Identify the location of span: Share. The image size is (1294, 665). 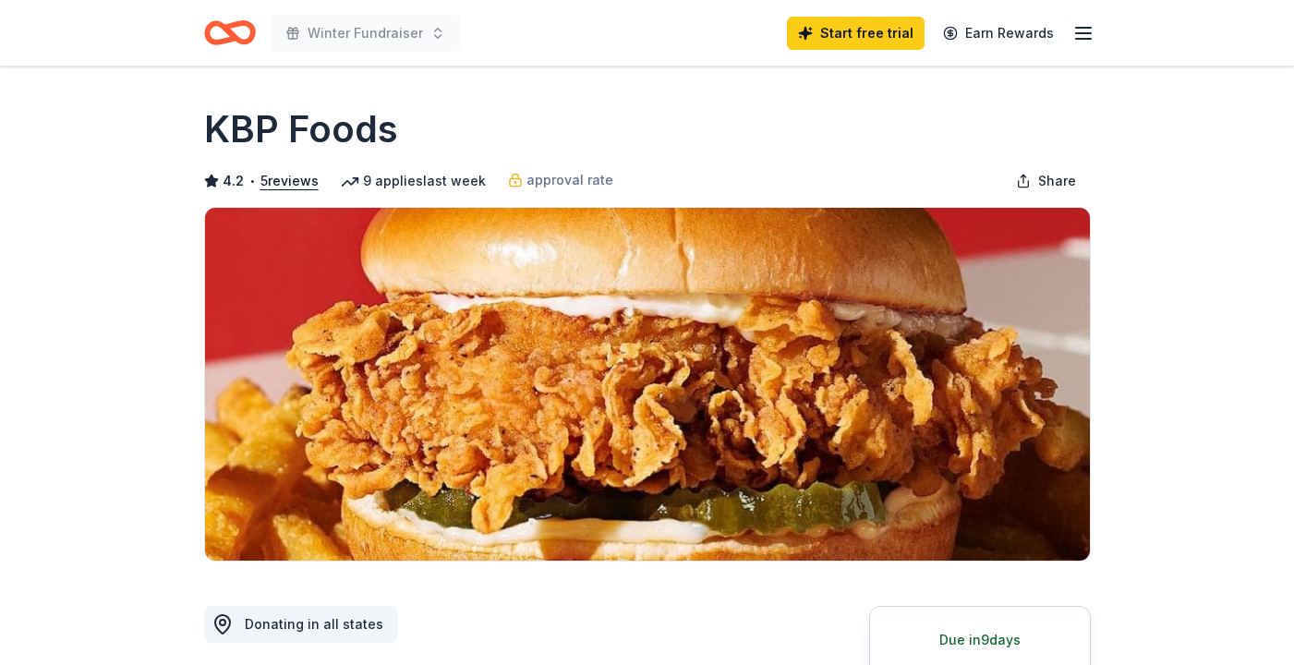
(1057, 181).